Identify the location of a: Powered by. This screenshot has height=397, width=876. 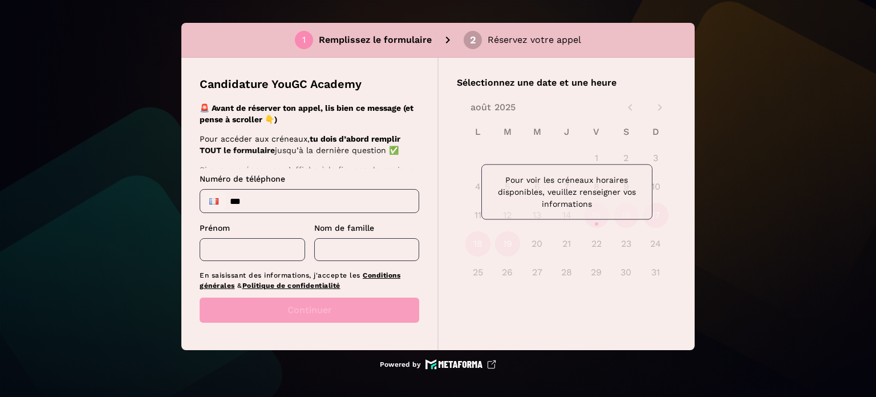
(438, 364).